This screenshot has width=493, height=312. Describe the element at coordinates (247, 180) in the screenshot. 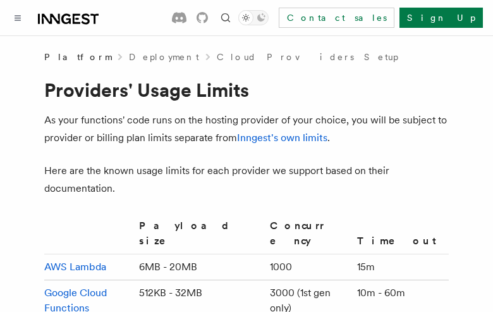

I see `p: Here are the known usage limits for each provider we support based on their documentation.` at that location.